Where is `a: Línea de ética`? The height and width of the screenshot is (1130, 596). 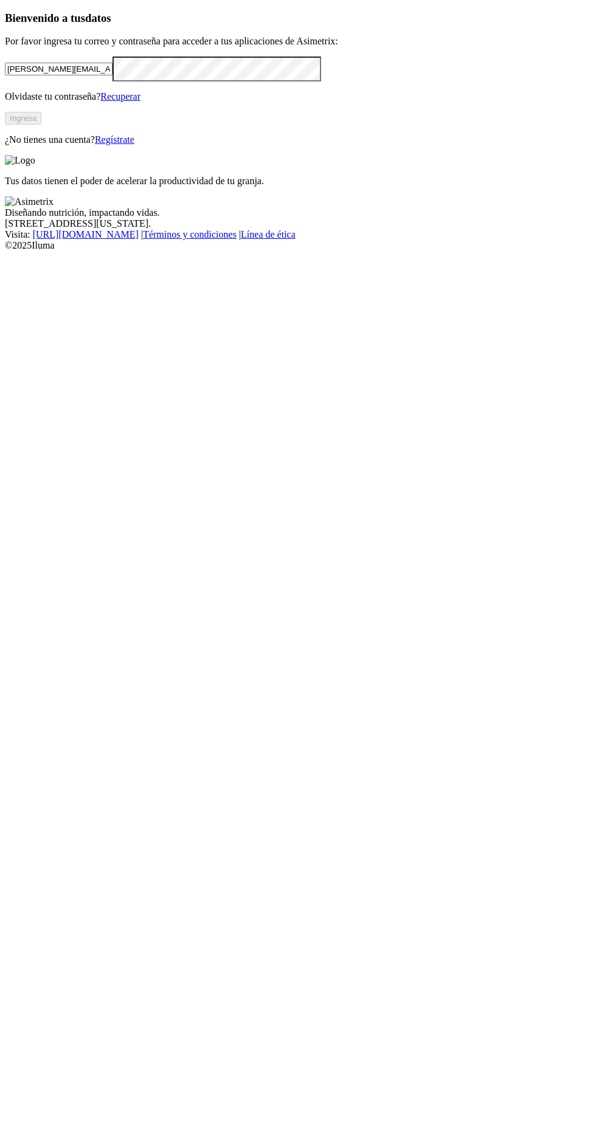
a: Línea de ética is located at coordinates (268, 234).